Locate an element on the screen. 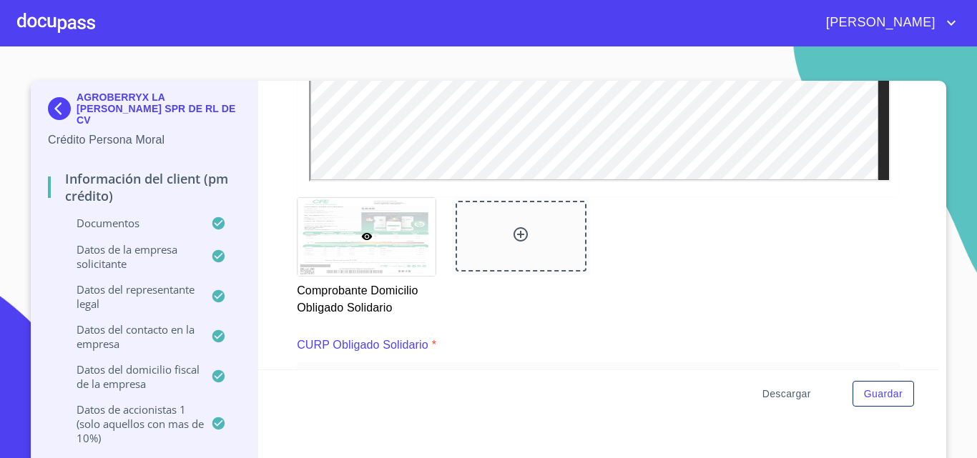  img: Docupass spot blue is located at coordinates (62, 109).